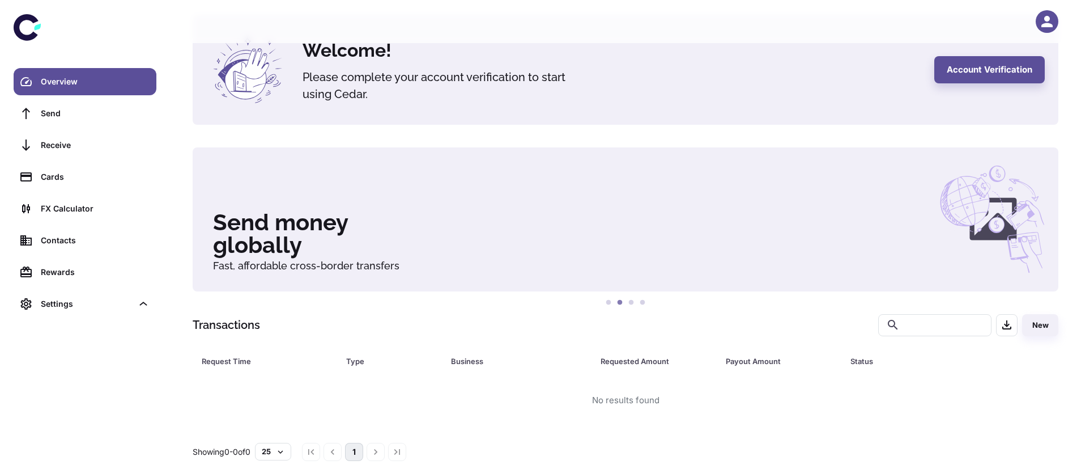 The width and height of the screenshot is (1081, 469). I want to click on div: Requested Amount, so click(649, 361).